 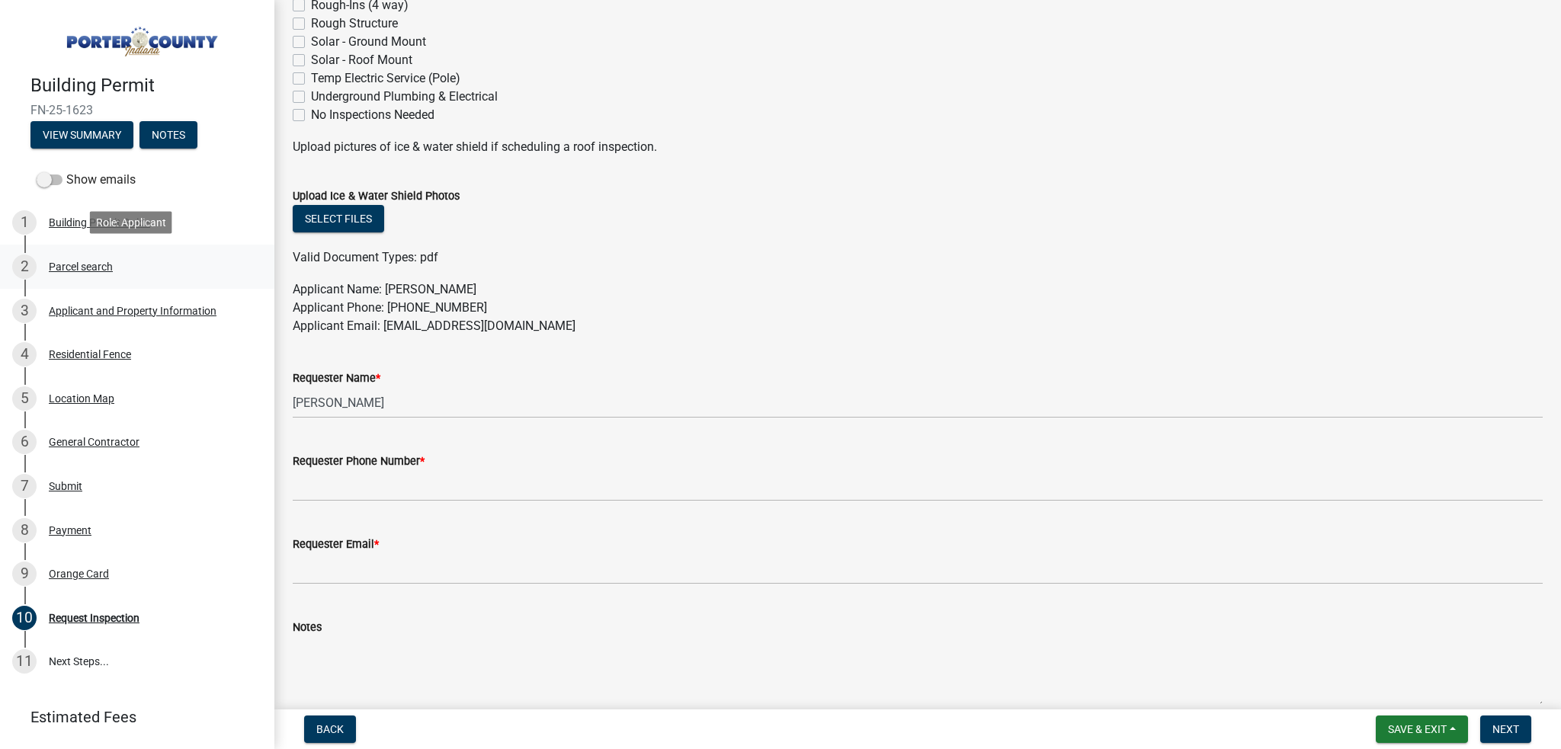 I want to click on div: Applicant and Property Information, so click(x=133, y=311).